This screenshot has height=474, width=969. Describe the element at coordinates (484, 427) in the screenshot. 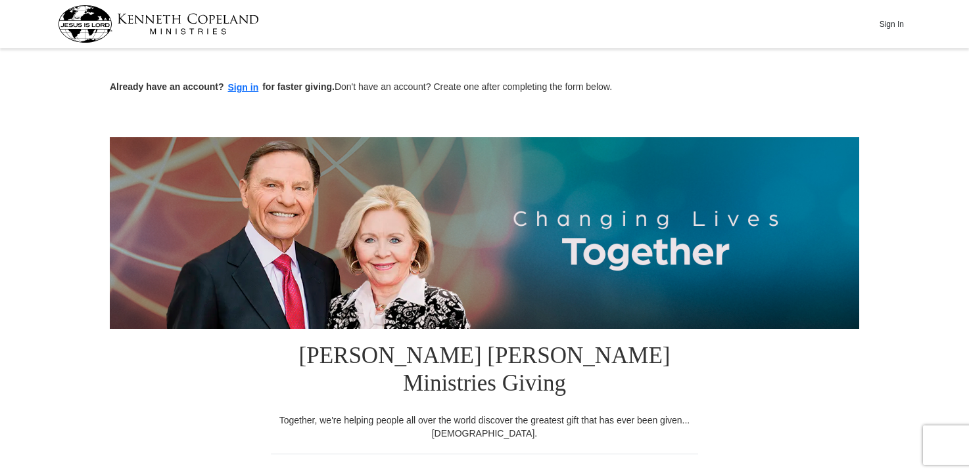

I see `div: Together, we're helping people all over the world discover the greatest gift that has ever been g...` at that location.